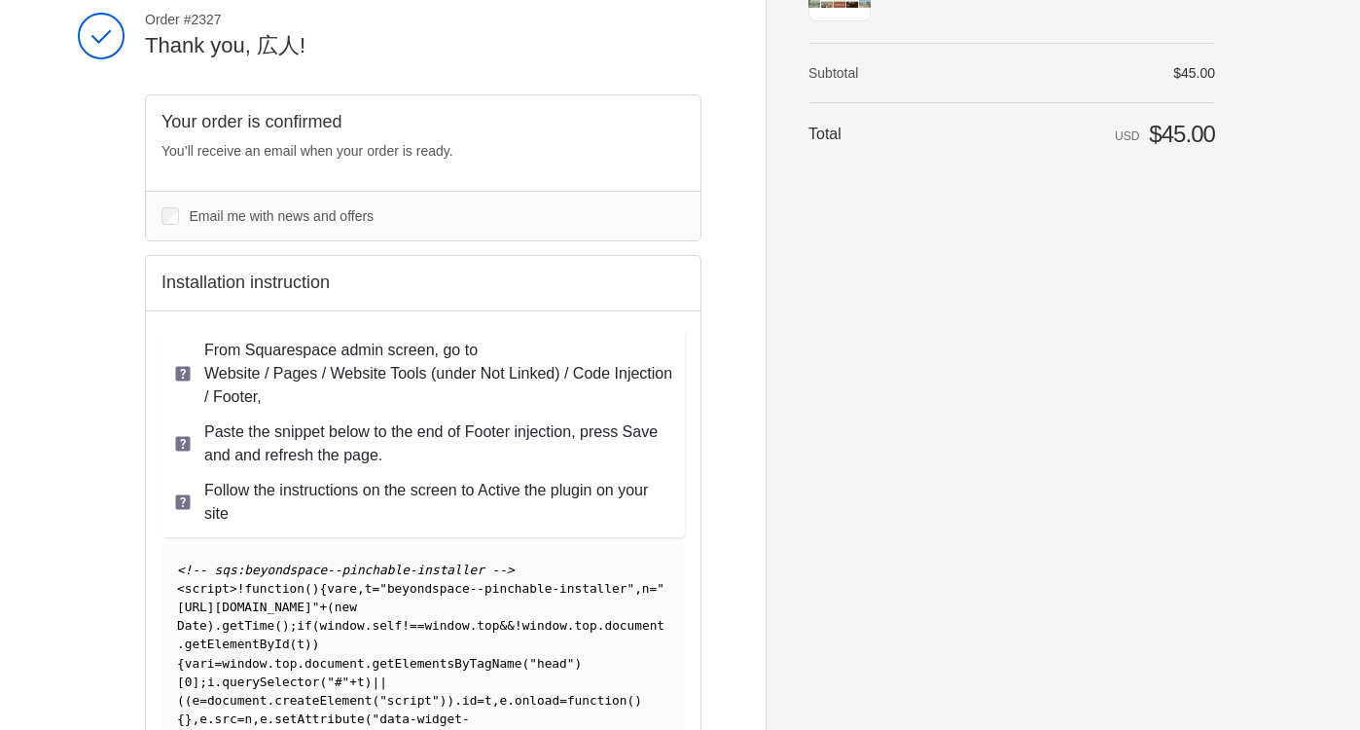 Image resolution: width=1360 pixels, height=730 pixels. What do you see at coordinates (345, 569) in the screenshot?
I see `span: <!-- sqs:beyondspace--pinchable-installer -->` at bounding box center [345, 569].